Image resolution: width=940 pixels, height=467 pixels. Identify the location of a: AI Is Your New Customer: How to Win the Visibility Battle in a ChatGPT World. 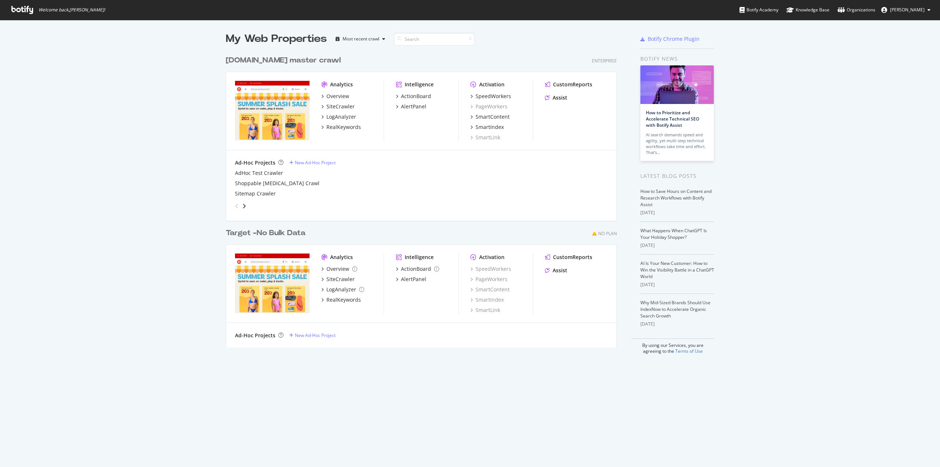
(677, 269).